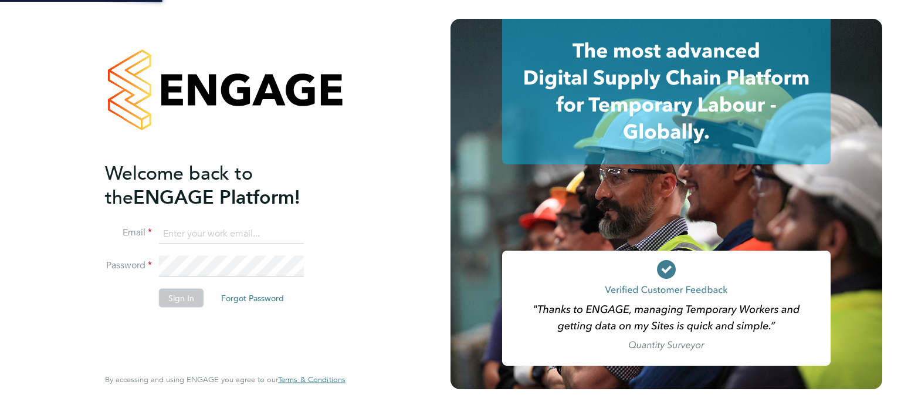  What do you see at coordinates (181, 298) in the screenshot?
I see `button: Sign In` at bounding box center [181, 298].